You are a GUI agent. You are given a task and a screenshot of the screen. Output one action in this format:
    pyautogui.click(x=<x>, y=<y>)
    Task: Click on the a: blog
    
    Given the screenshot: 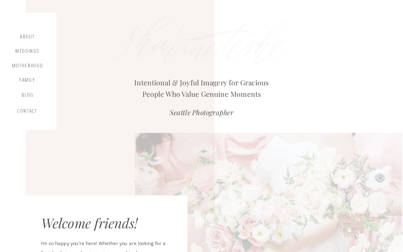 What is the action you would take?
    pyautogui.click(x=27, y=96)
    